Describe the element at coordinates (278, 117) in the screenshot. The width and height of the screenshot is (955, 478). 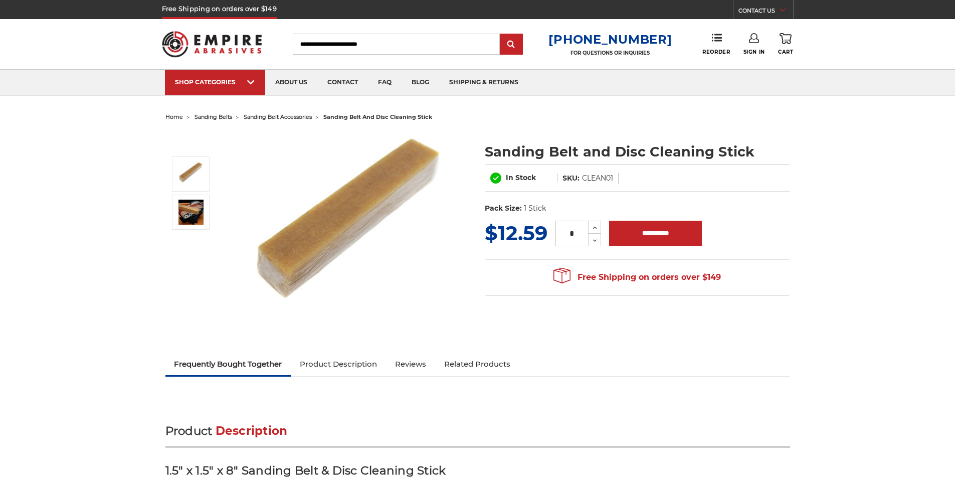
I see `span: sanding belt accessories` at that location.